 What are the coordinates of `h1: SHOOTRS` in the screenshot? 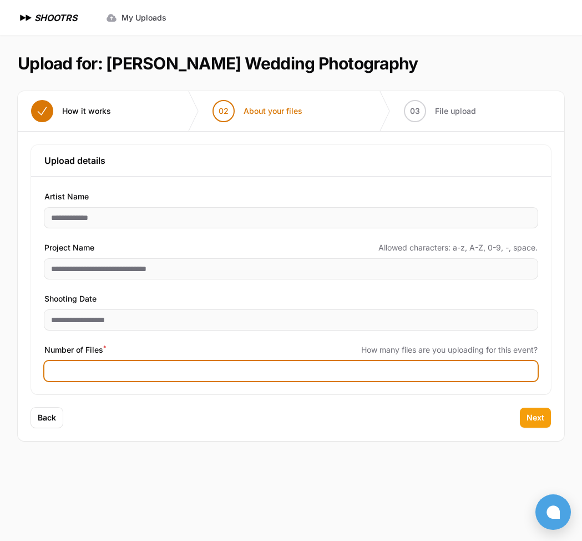 It's located at (55, 18).